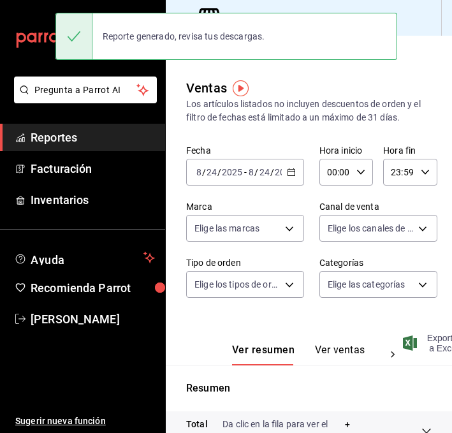 This screenshot has height=433, width=452. I want to click on label: Categorías, so click(378, 263).